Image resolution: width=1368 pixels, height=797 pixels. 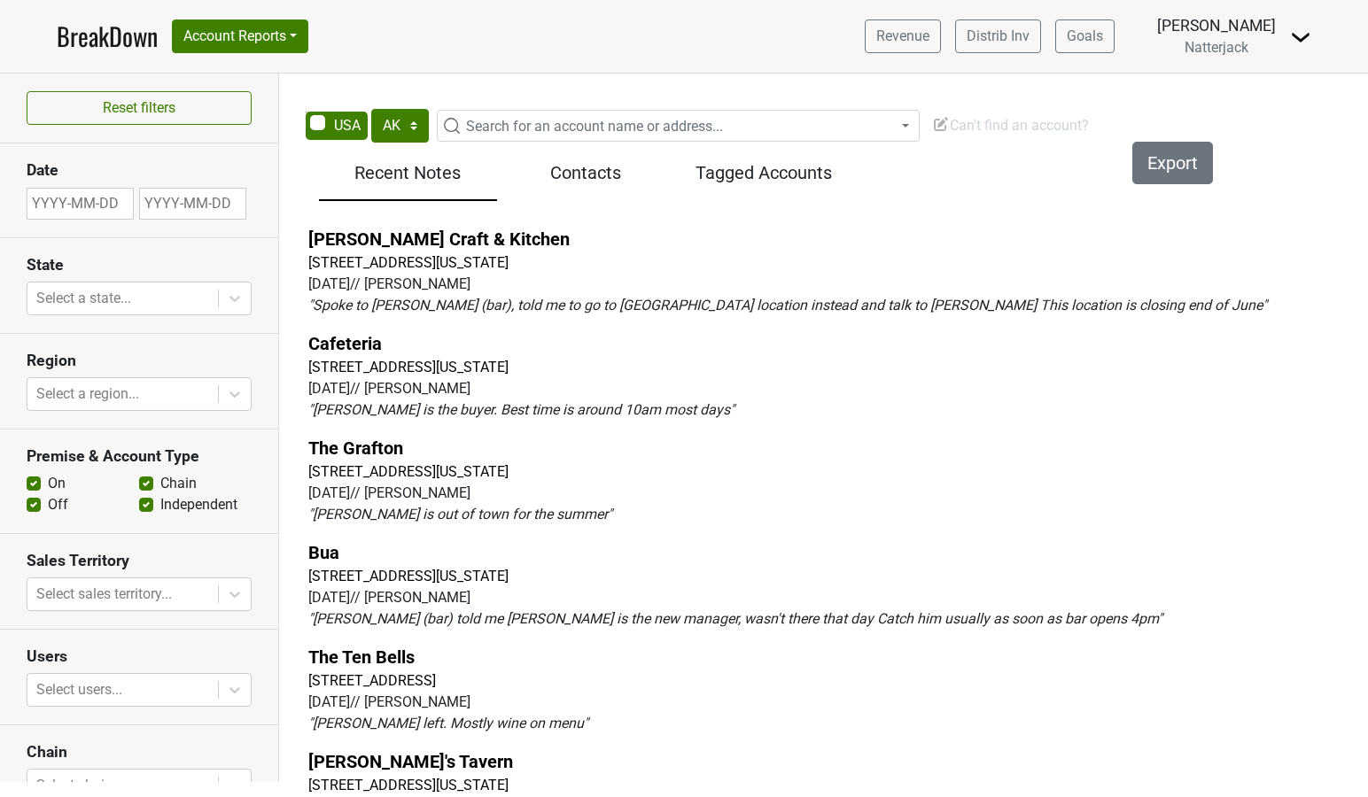 What do you see at coordinates (107, 36) in the screenshot?
I see `a: BreakDown` at bounding box center [107, 36].